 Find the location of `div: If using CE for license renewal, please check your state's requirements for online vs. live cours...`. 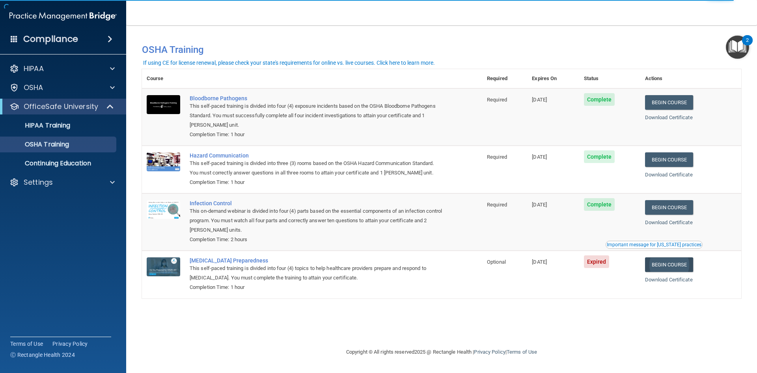

div: If using CE for license renewal, please check your state's requirements for online vs. live cours... is located at coordinates (289, 63).